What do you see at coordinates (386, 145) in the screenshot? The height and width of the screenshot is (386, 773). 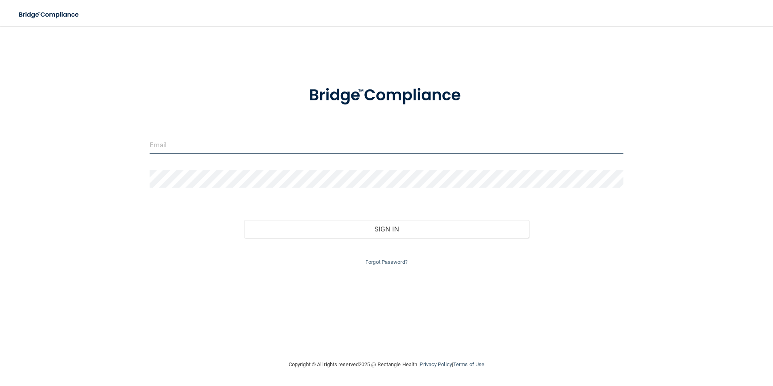 I see `input: Email` at bounding box center [386, 145].